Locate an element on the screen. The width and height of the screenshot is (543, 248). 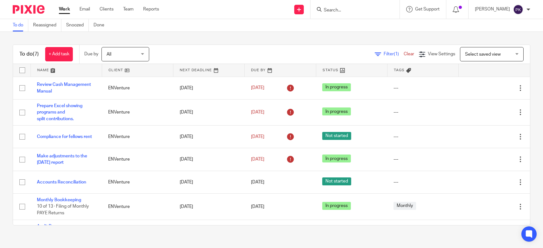
a: Reports is located at coordinates (151, 9).